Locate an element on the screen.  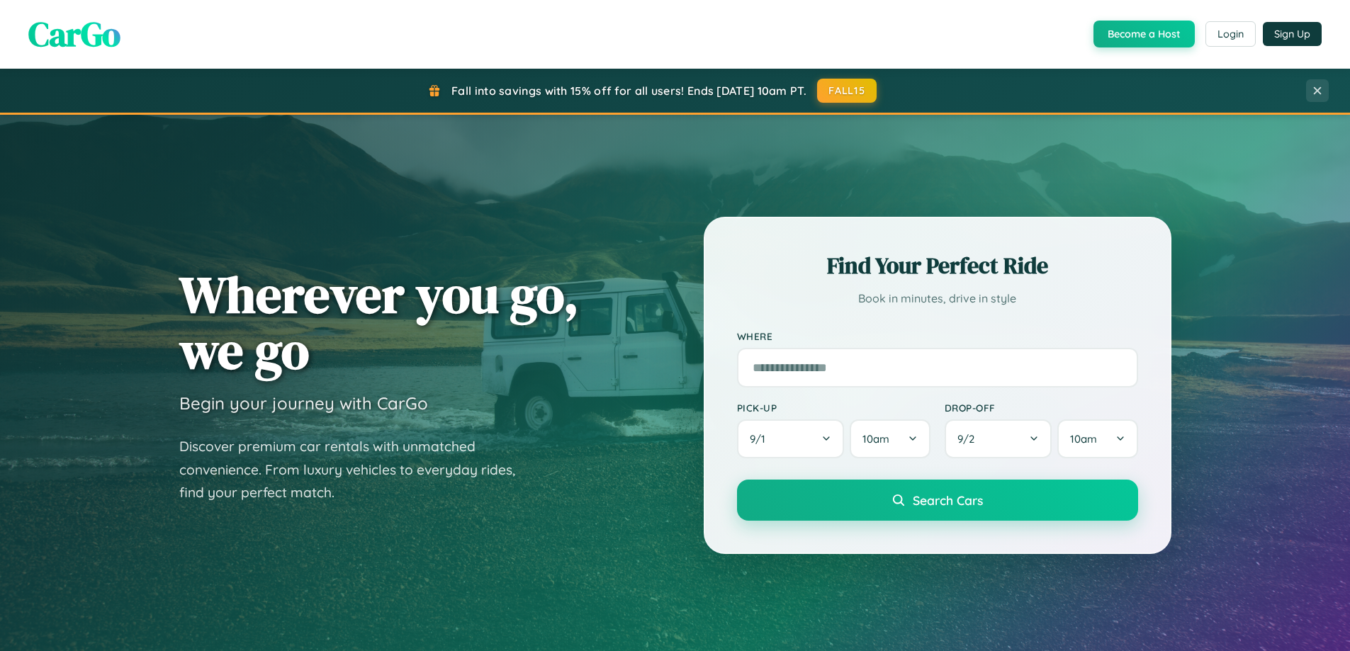
label: Drop-off is located at coordinates (1041, 408).